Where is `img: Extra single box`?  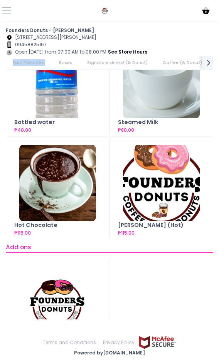 img: Extra single box is located at coordinates (57, 302).